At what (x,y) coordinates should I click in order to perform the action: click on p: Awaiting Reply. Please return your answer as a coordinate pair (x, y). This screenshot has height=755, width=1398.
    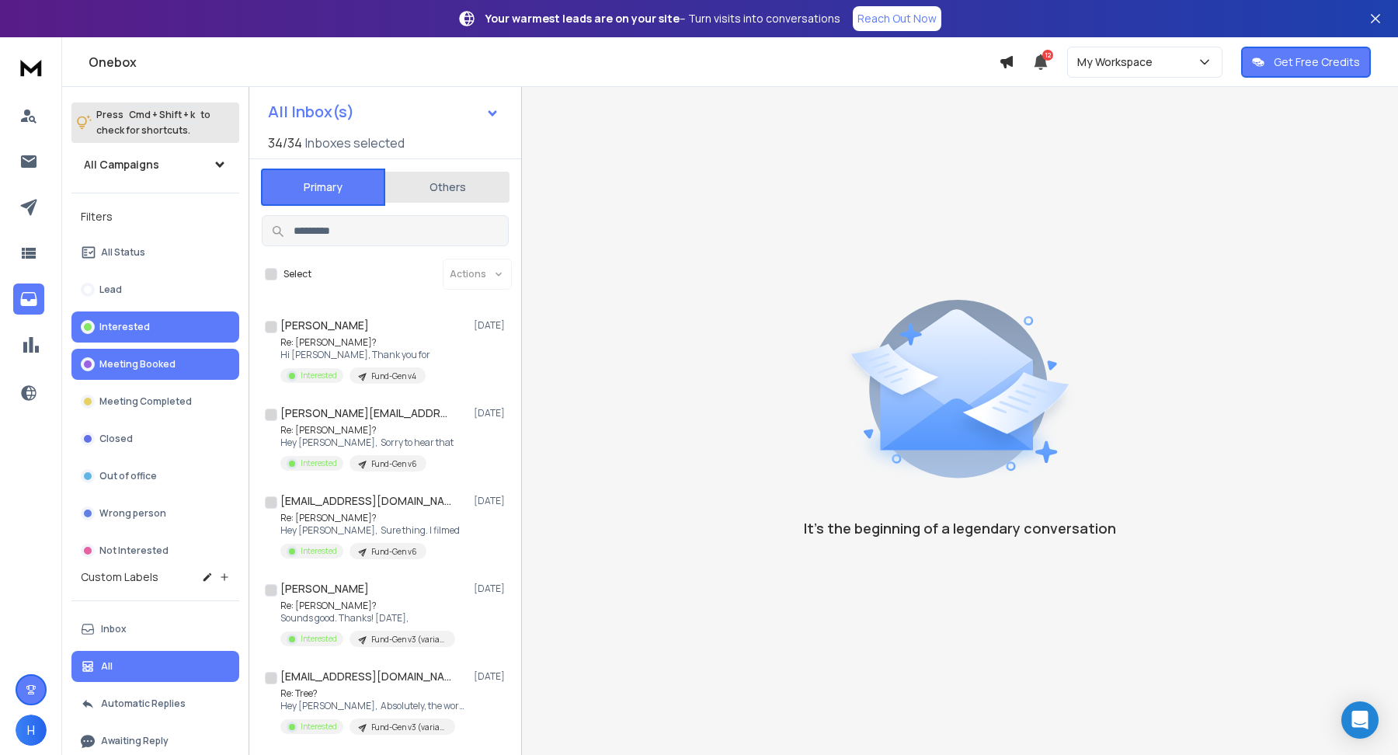
    Looking at the image, I should click on (134, 741).